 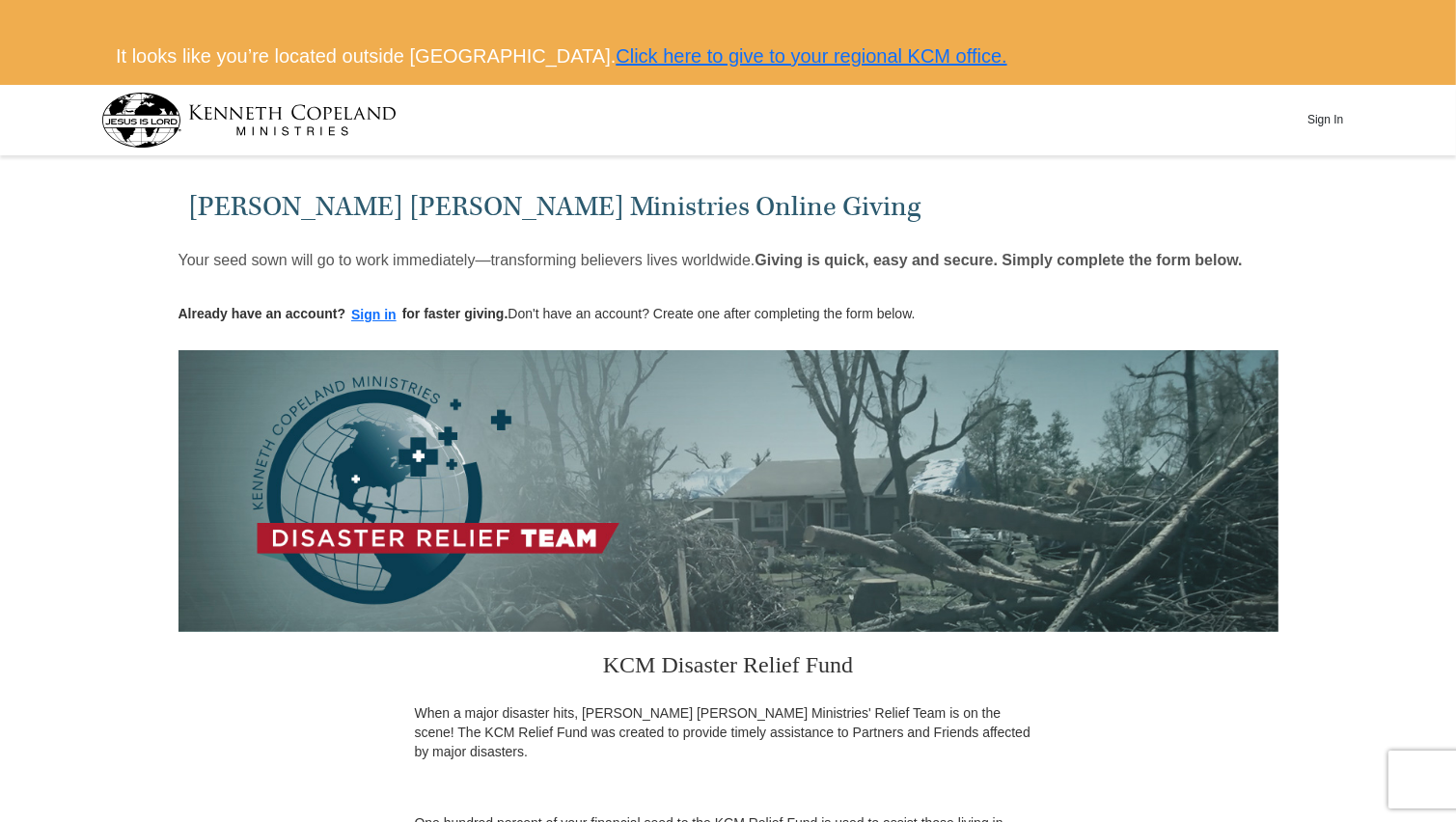 What do you see at coordinates (249, 119) in the screenshot?
I see `img: kcm-header-logo.svg` at bounding box center [249, 119].